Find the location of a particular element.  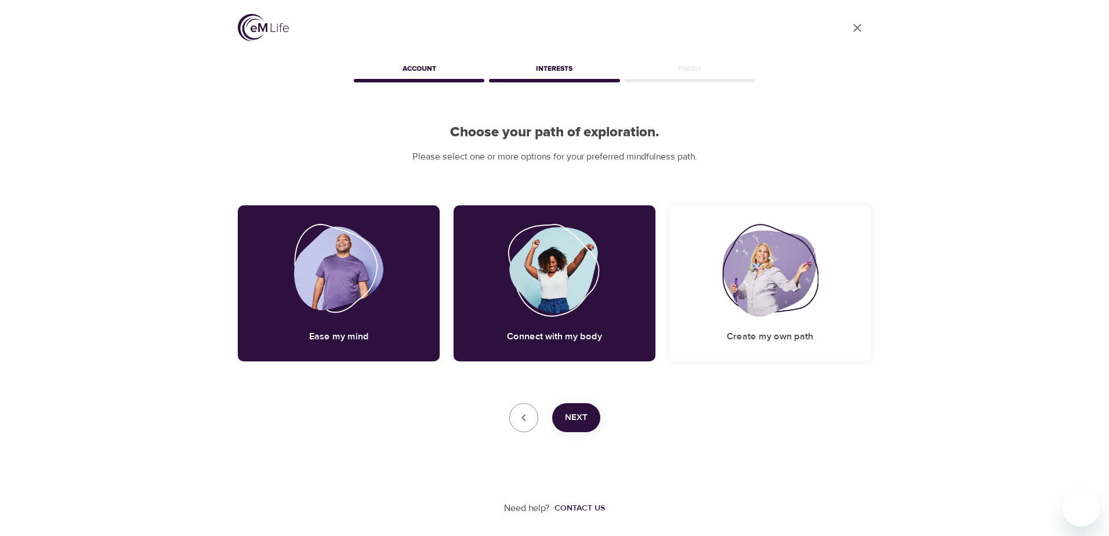

p: Need help? is located at coordinates (527, 508).